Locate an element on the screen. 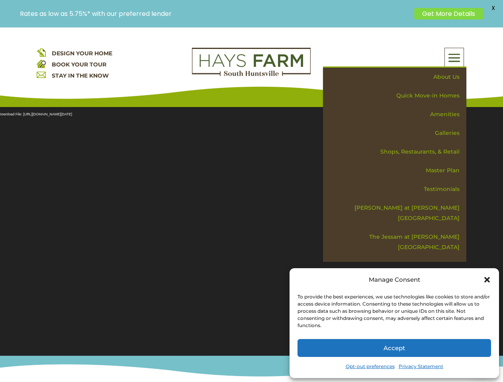 This screenshot has height=382, width=503. a: BOOK YOUR TOUR is located at coordinates (79, 64).